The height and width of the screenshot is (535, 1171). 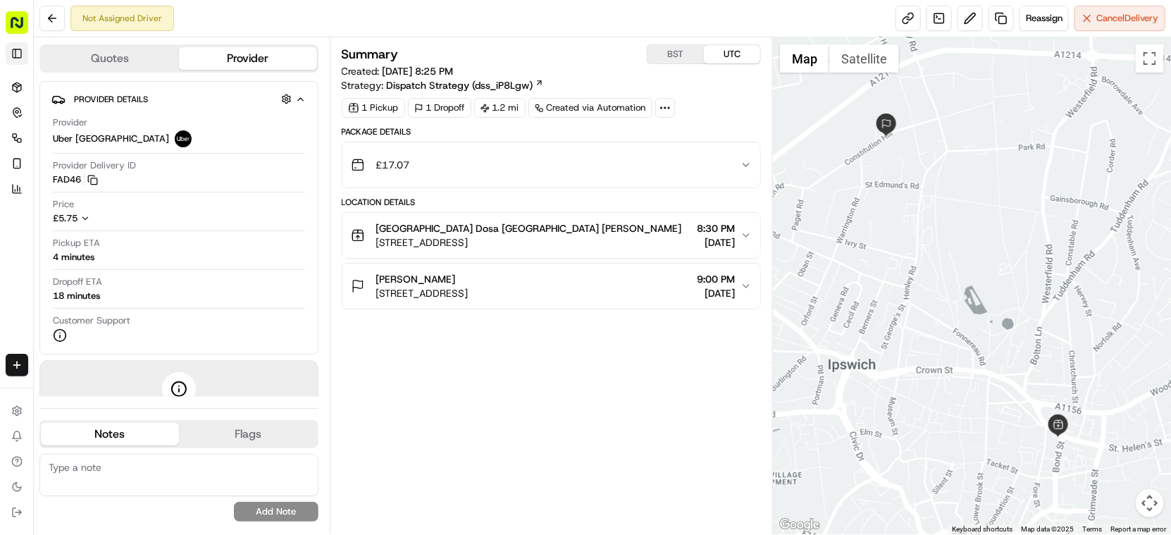 I want to click on div: Past conversations, so click(x=54, y=189).